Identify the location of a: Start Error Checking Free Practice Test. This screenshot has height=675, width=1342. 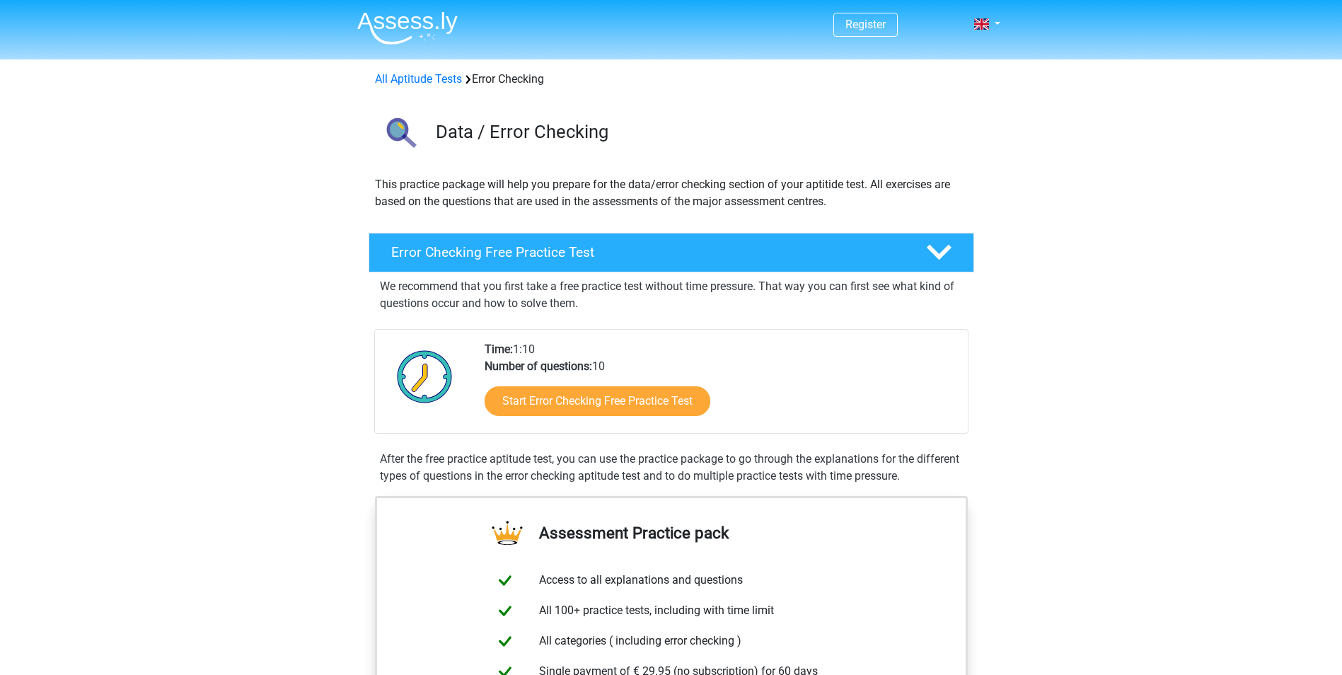
(597, 401).